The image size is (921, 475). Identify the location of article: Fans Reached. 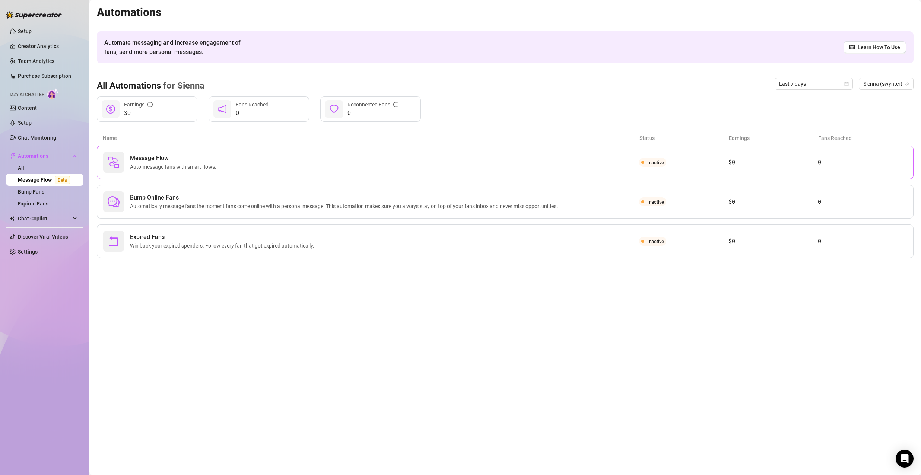
(863, 138).